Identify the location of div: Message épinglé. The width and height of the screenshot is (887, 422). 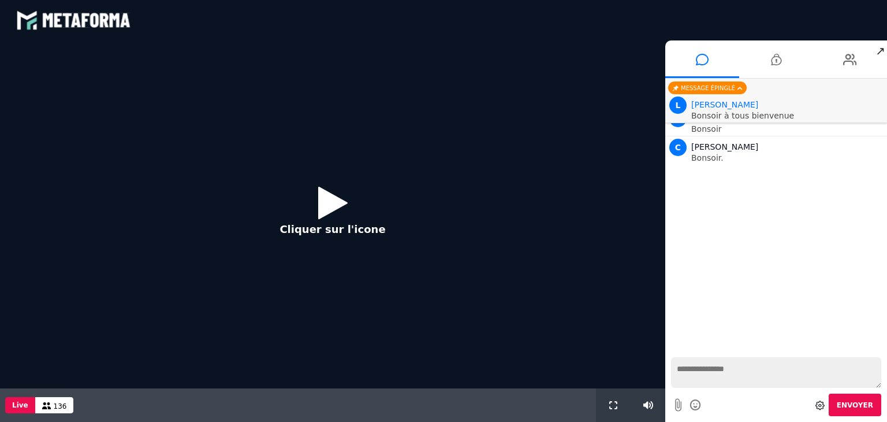
(708, 88).